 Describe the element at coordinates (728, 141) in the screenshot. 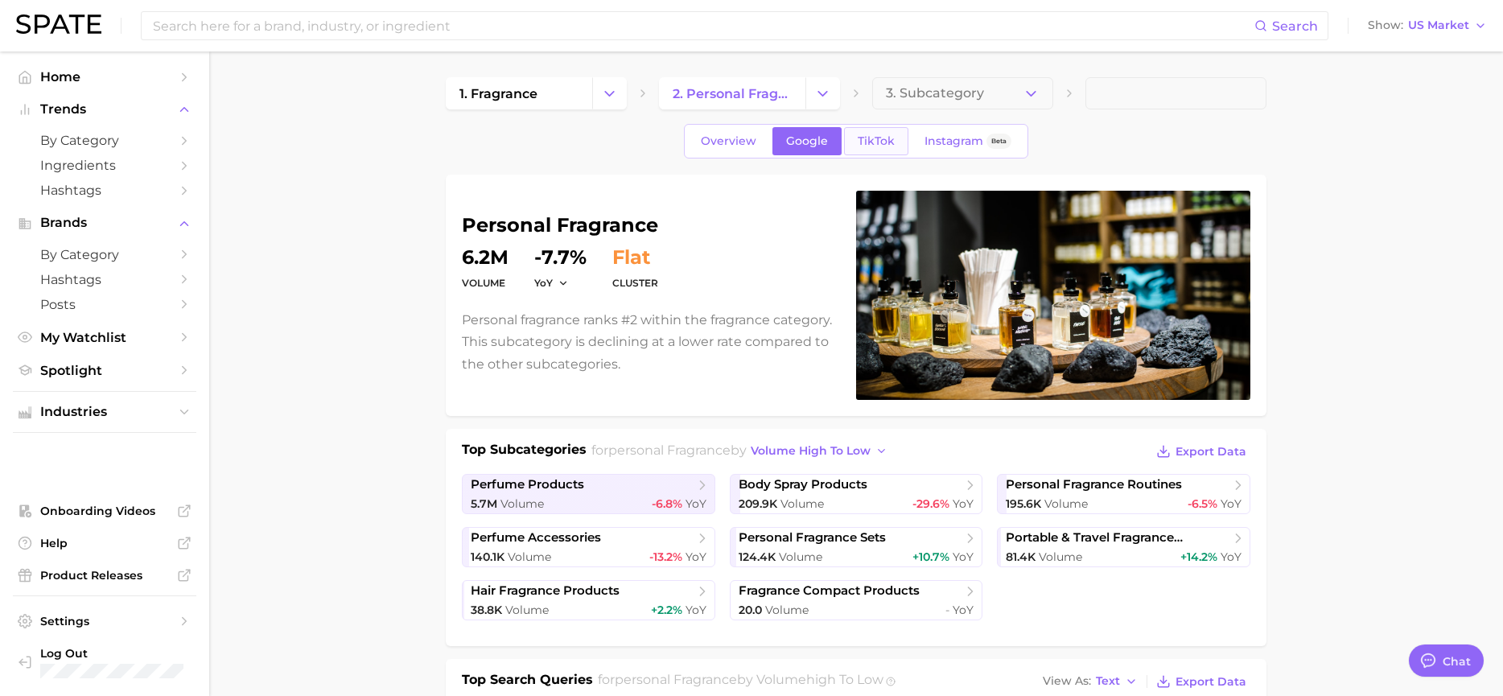

I see `span: Overview` at that location.